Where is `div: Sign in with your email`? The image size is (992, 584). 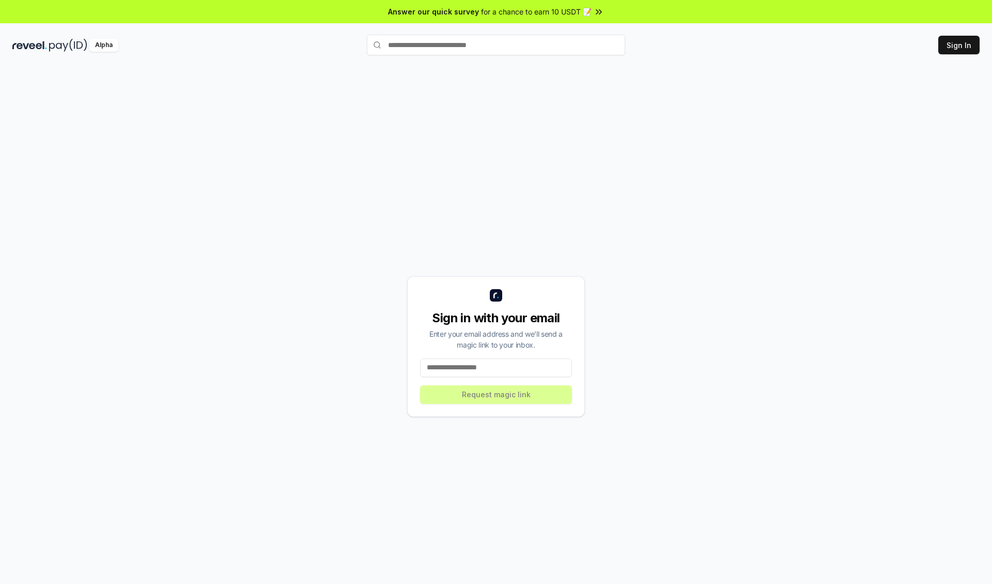 div: Sign in with your email is located at coordinates (496, 318).